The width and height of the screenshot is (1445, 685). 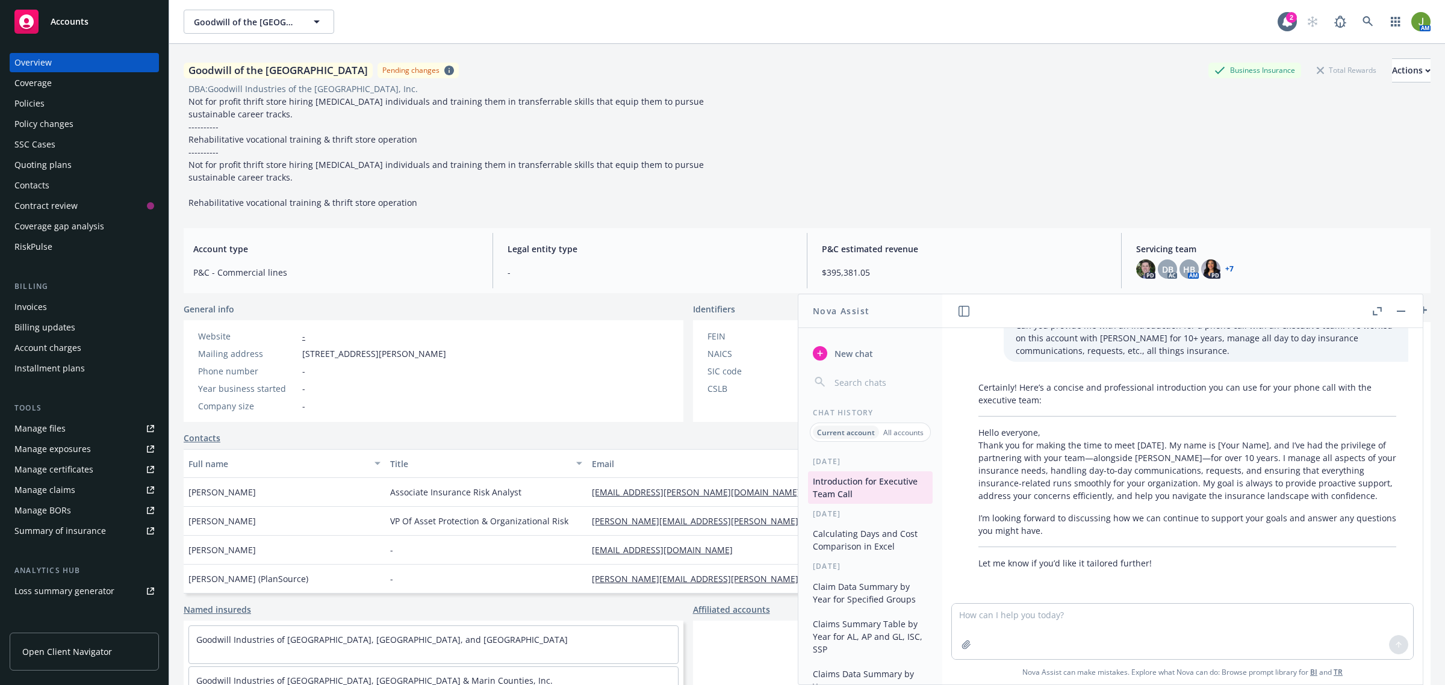 I want to click on div: Manage certificates, so click(x=54, y=470).